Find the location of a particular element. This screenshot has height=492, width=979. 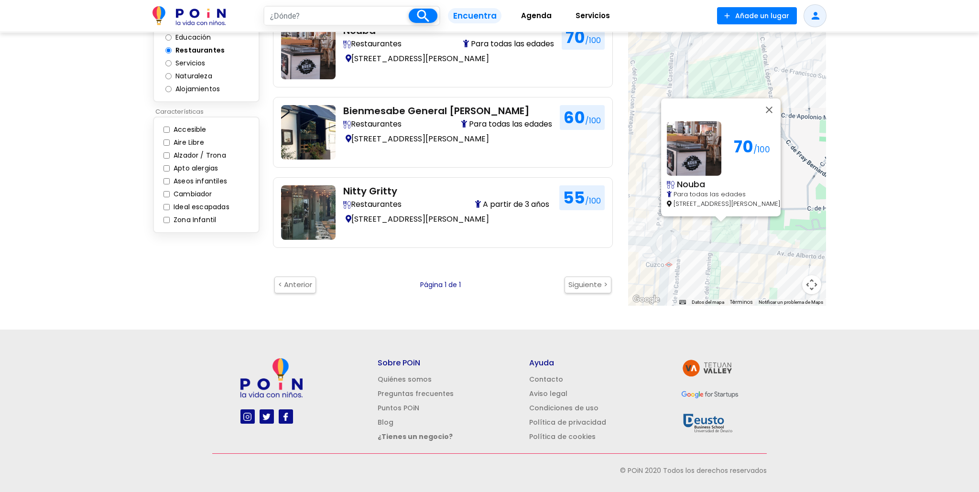

a: Política de privacidad is located at coordinates (568, 423).